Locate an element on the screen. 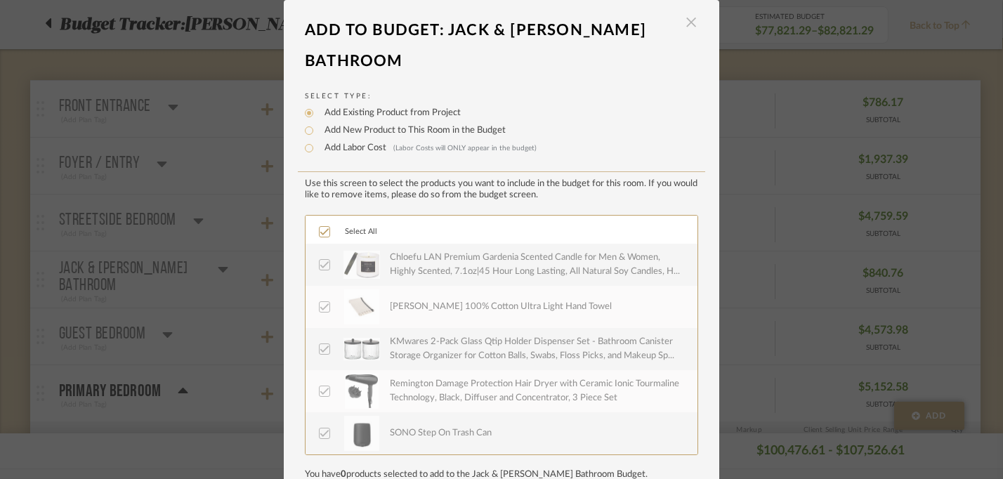  img: b1216f65-e02f-43ce-903c-9ca5365a67a9_50x50.jpg is located at coordinates (362, 433).